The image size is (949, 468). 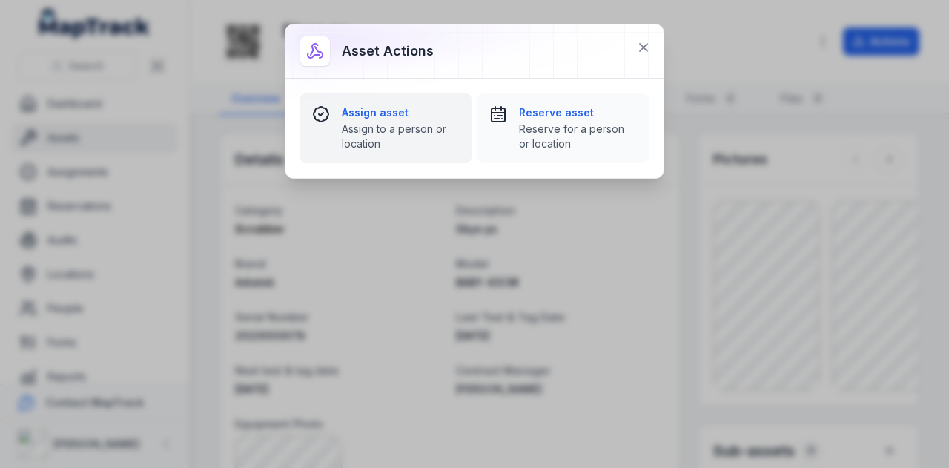 I want to click on strong: Assign asset, so click(x=401, y=113).